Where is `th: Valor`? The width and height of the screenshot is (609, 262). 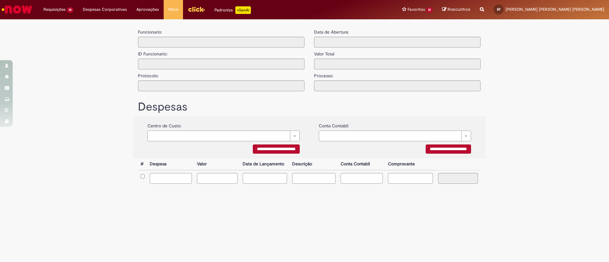
th: Valor is located at coordinates (217, 164).